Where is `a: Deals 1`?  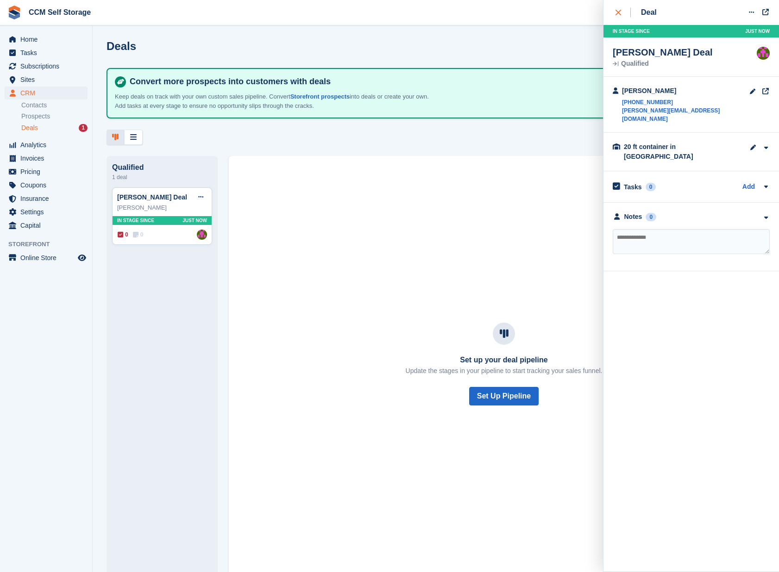 a: Deals 1 is located at coordinates (54, 128).